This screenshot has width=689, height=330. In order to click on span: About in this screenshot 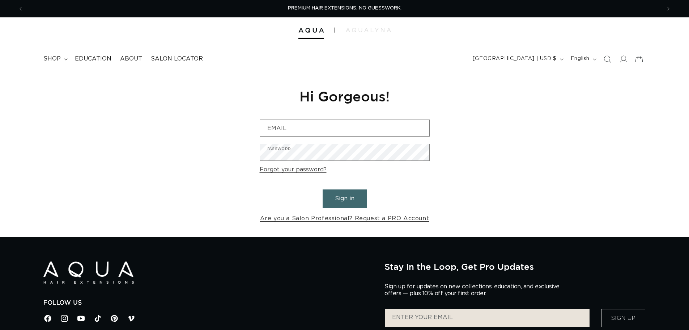, I will do `click(131, 59)`.